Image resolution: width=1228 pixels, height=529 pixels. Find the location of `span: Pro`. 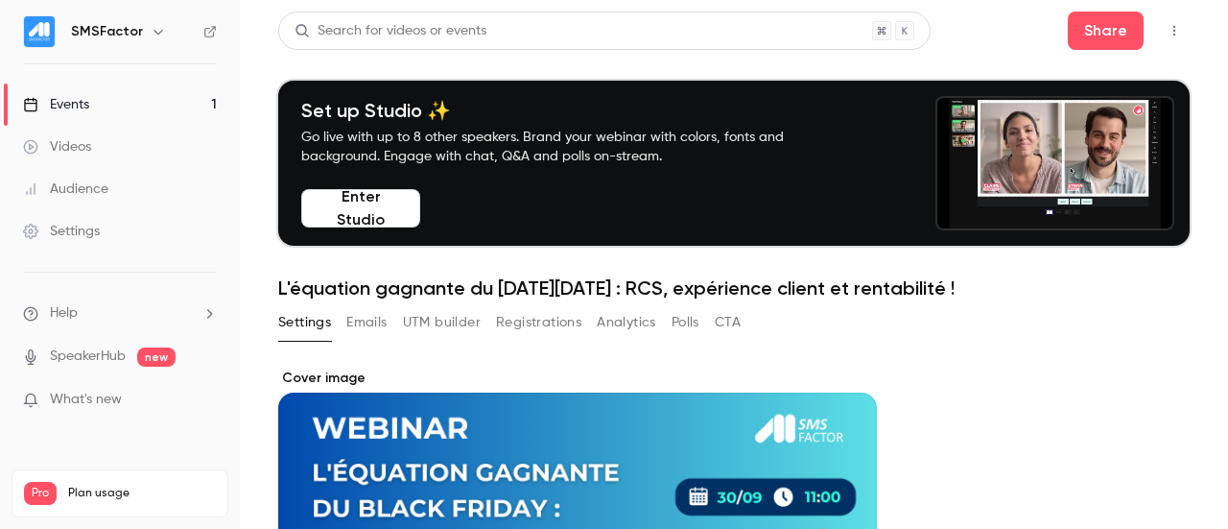

span: Pro is located at coordinates (40, 493).